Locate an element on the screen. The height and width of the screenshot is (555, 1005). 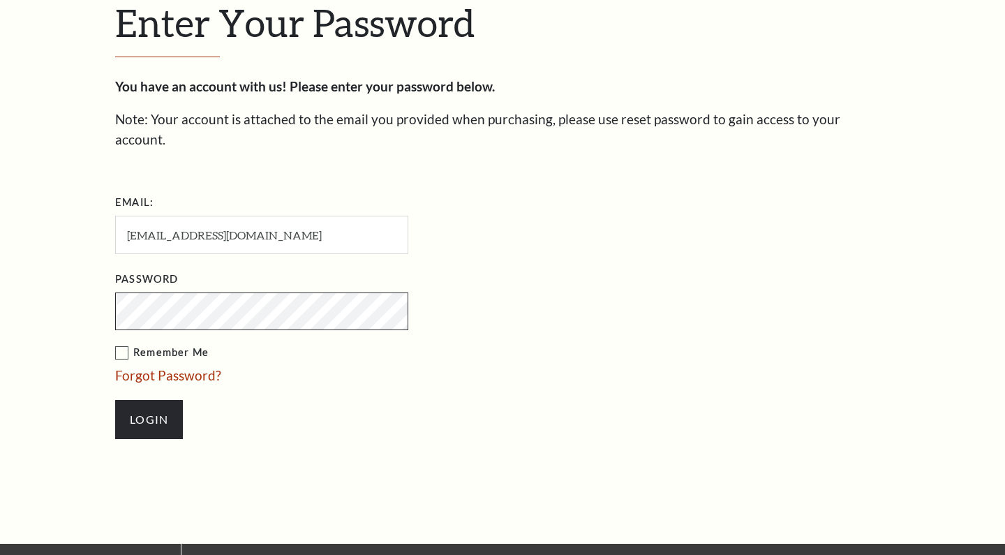
strong: You have an account with us! is located at coordinates (201, 86).